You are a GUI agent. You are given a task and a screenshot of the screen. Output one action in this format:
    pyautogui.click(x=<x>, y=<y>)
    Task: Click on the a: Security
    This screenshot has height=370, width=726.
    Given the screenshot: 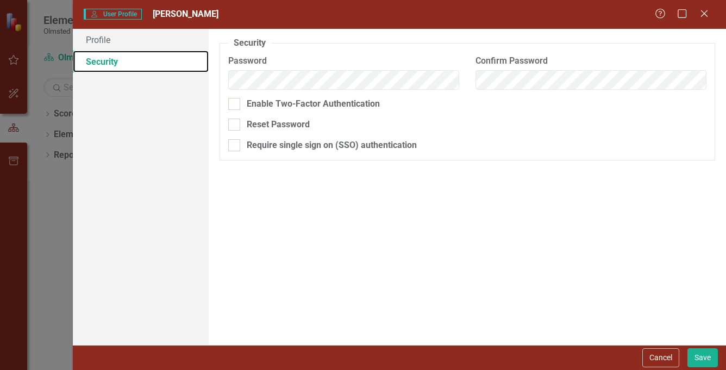 What is the action you would take?
    pyautogui.click(x=141, y=61)
    